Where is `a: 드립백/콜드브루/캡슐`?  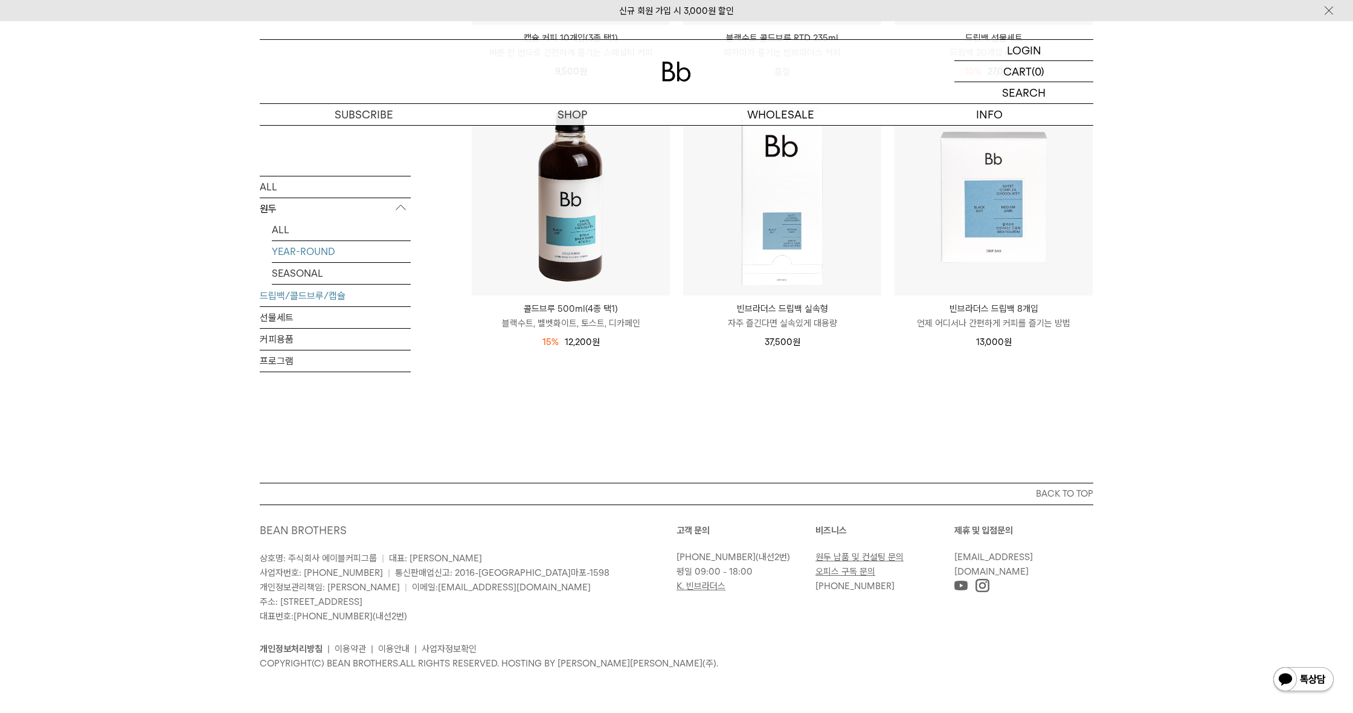 a: 드립백/콜드브루/캡슐 is located at coordinates (335, 295).